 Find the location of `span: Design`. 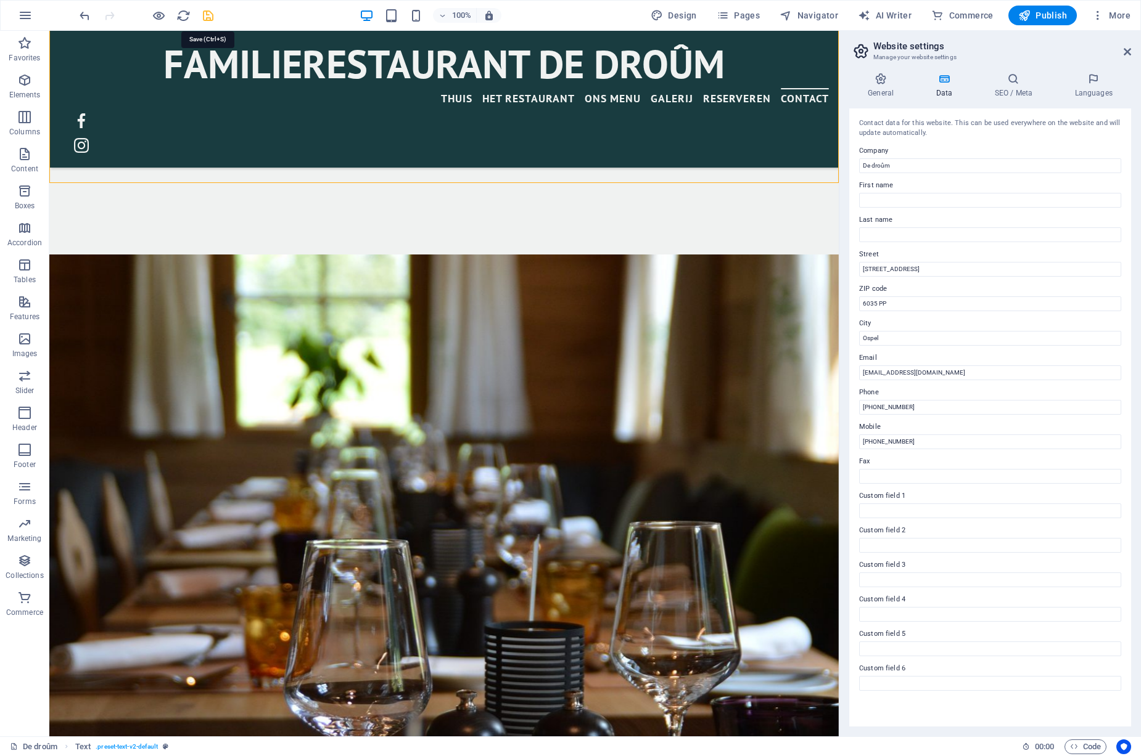

span: Design is located at coordinates (673, 15).